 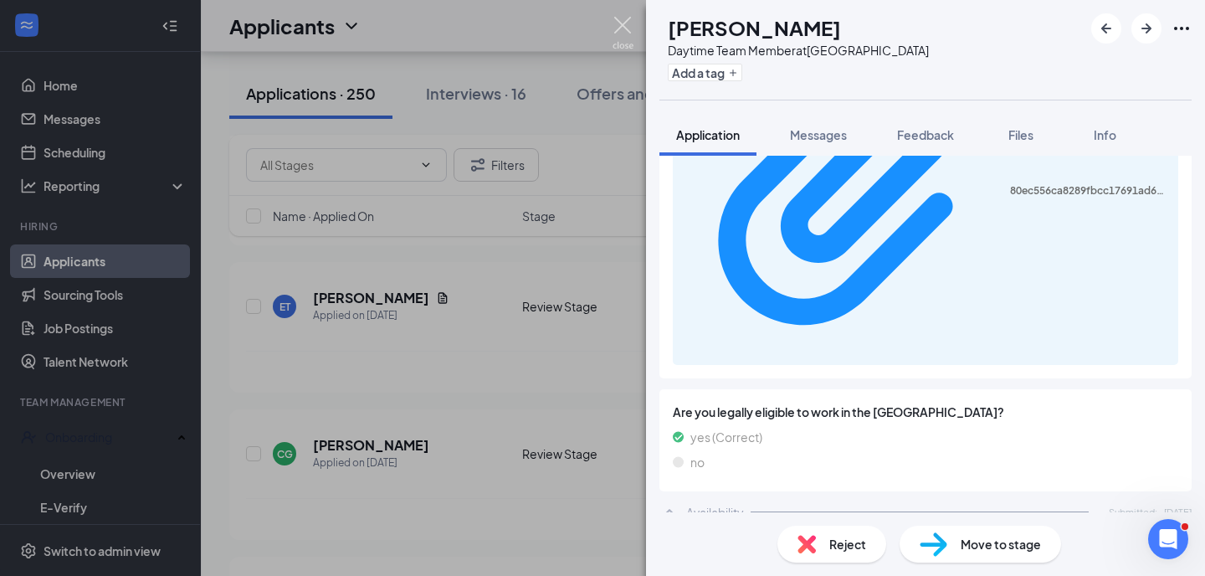 I want to click on span: no, so click(x=697, y=462).